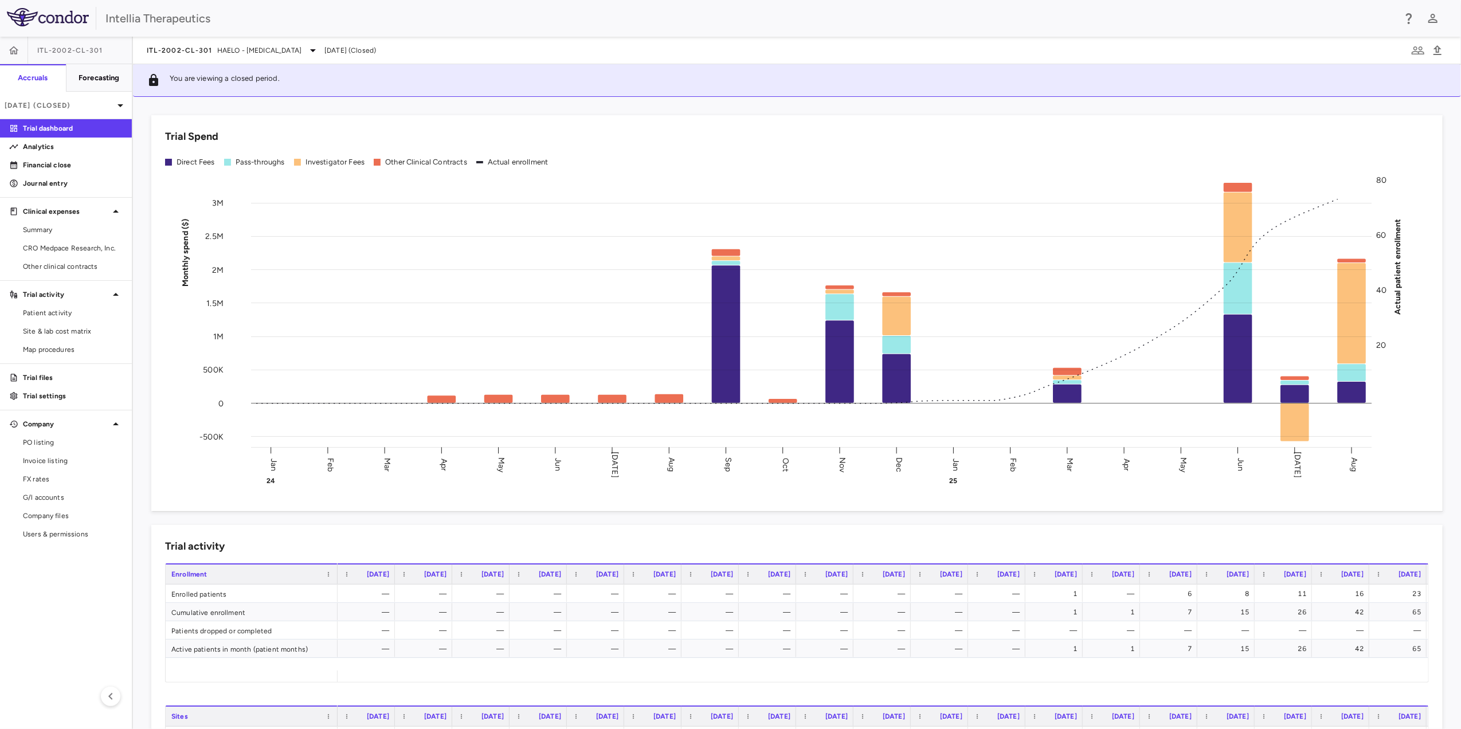  What do you see at coordinates (73, 267) in the screenshot?
I see `span: Other clinical contracts` at bounding box center [73, 267].